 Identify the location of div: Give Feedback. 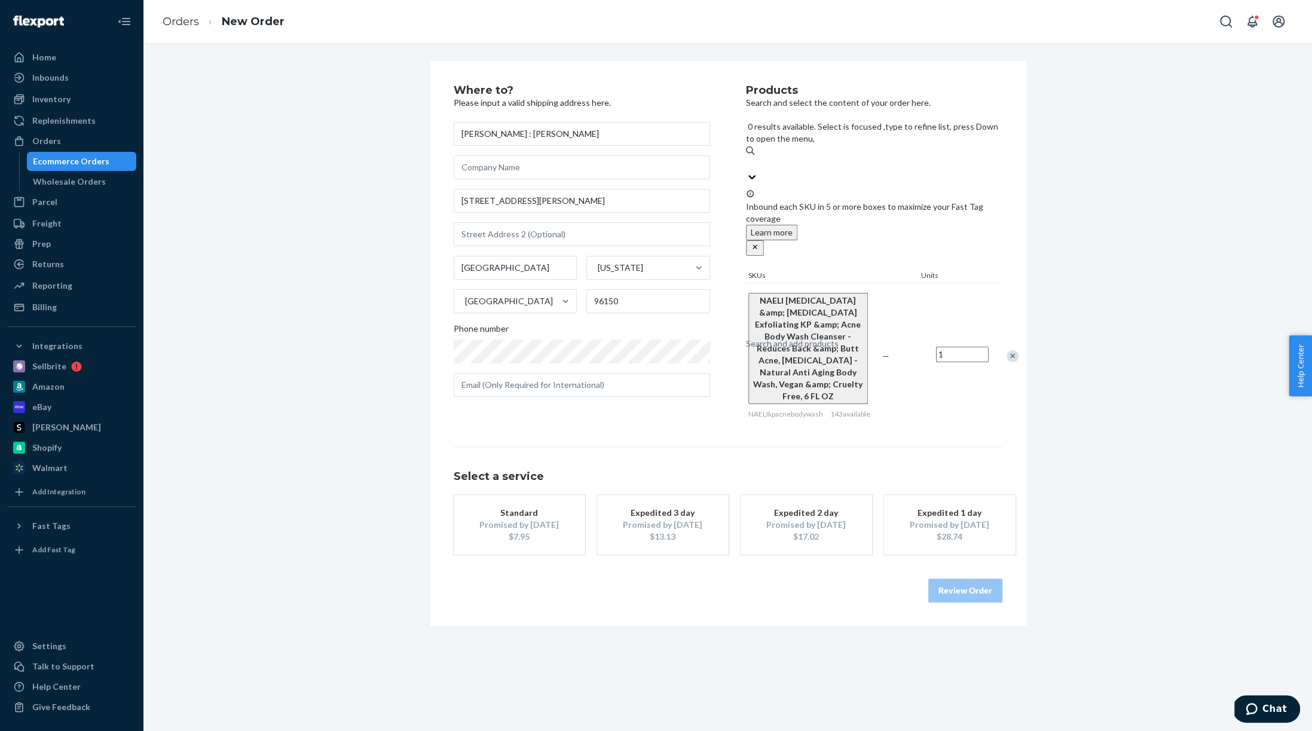
(61, 707).